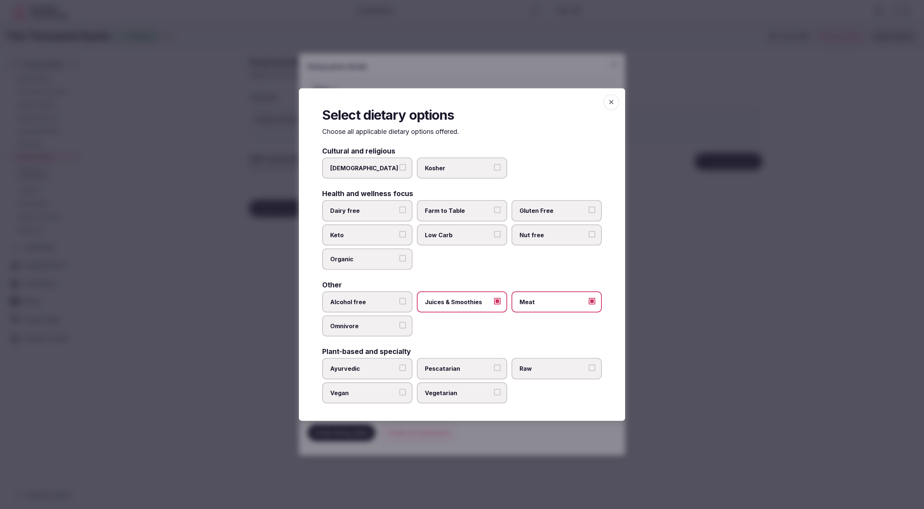  What do you see at coordinates (497, 368) in the screenshot?
I see `button: Pescatarian` at bounding box center [497, 368].